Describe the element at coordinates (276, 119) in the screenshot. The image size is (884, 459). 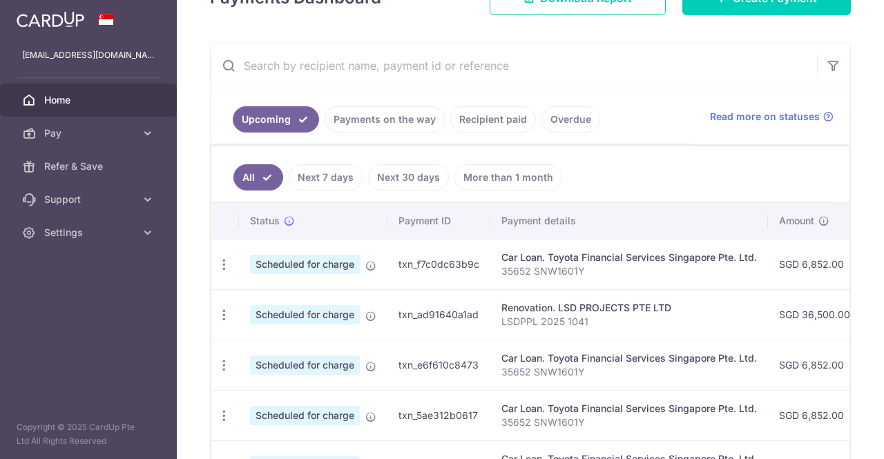
I see `a: Upcoming` at that location.